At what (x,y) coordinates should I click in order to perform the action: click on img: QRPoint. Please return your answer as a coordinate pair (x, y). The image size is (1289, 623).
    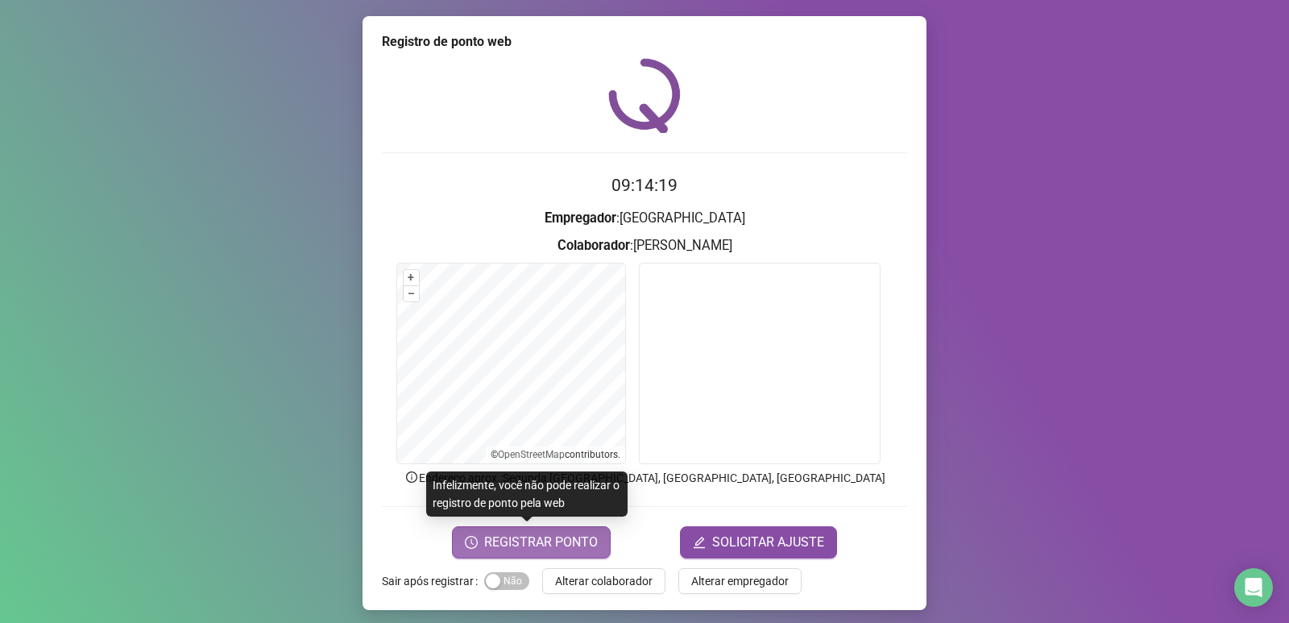
    Looking at the image, I should click on (645, 95).